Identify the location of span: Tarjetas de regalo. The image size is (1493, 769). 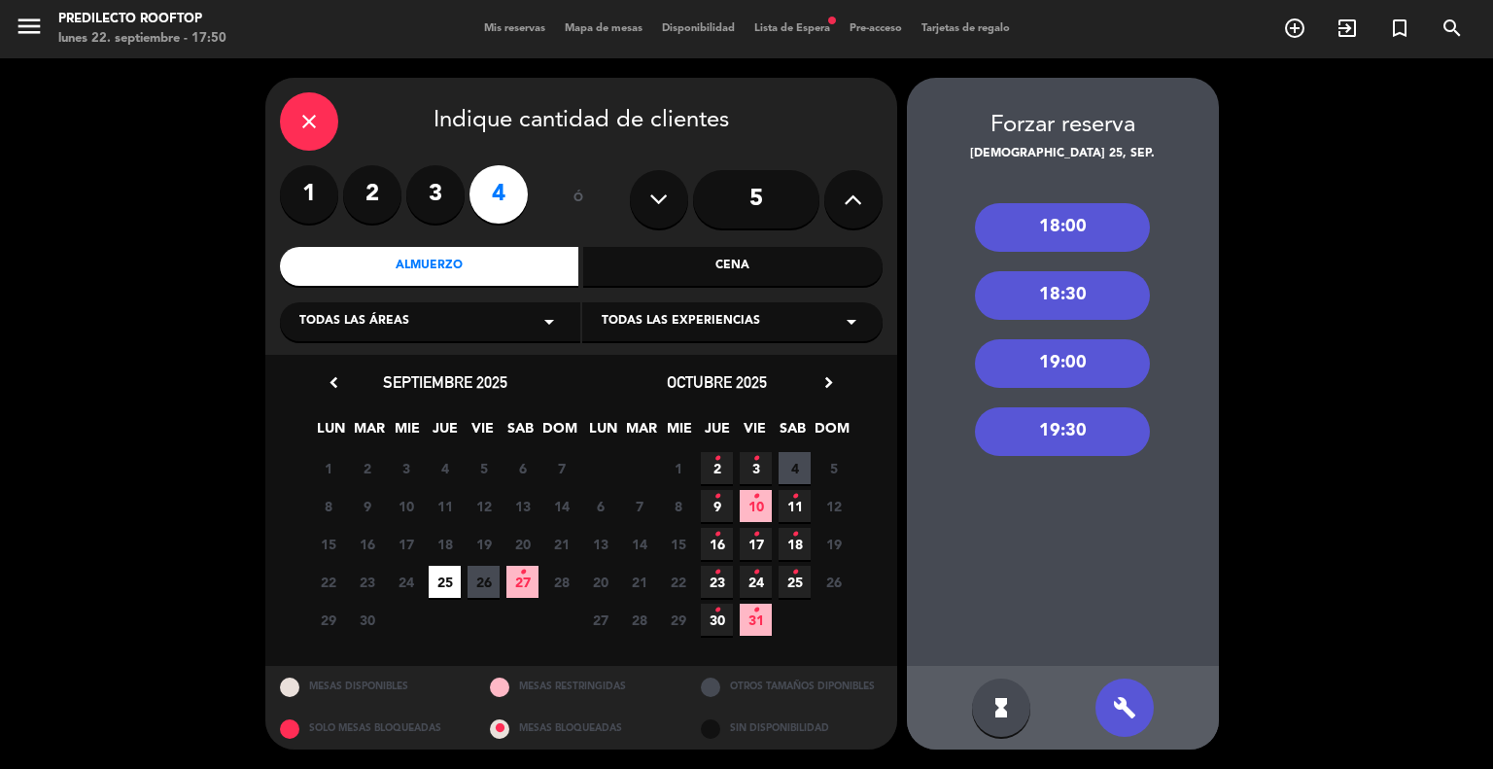
(965, 28).